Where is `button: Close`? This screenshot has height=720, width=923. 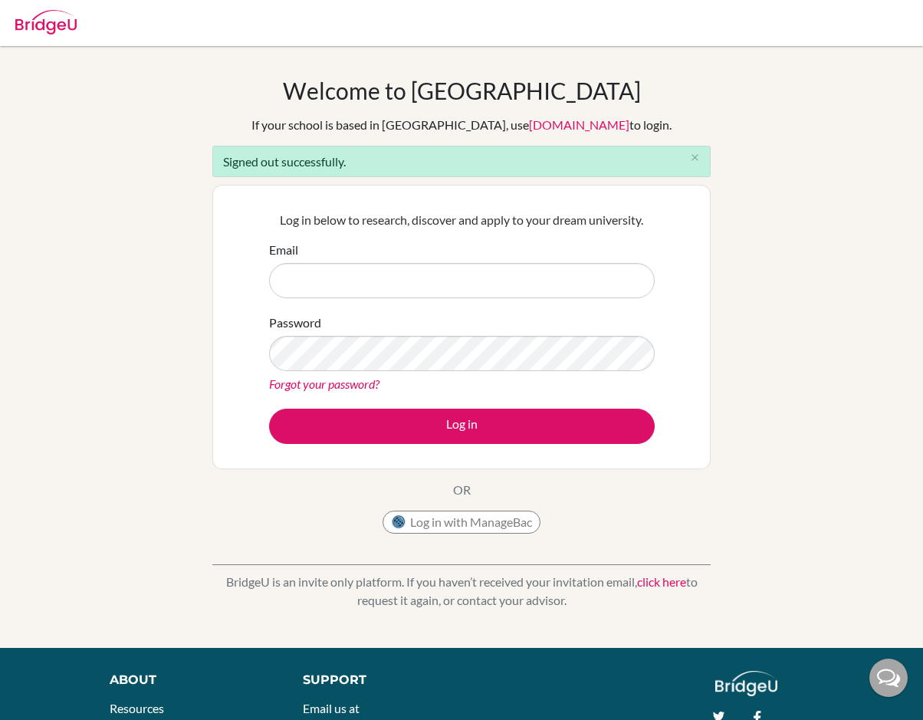 button: Close is located at coordinates (694, 158).